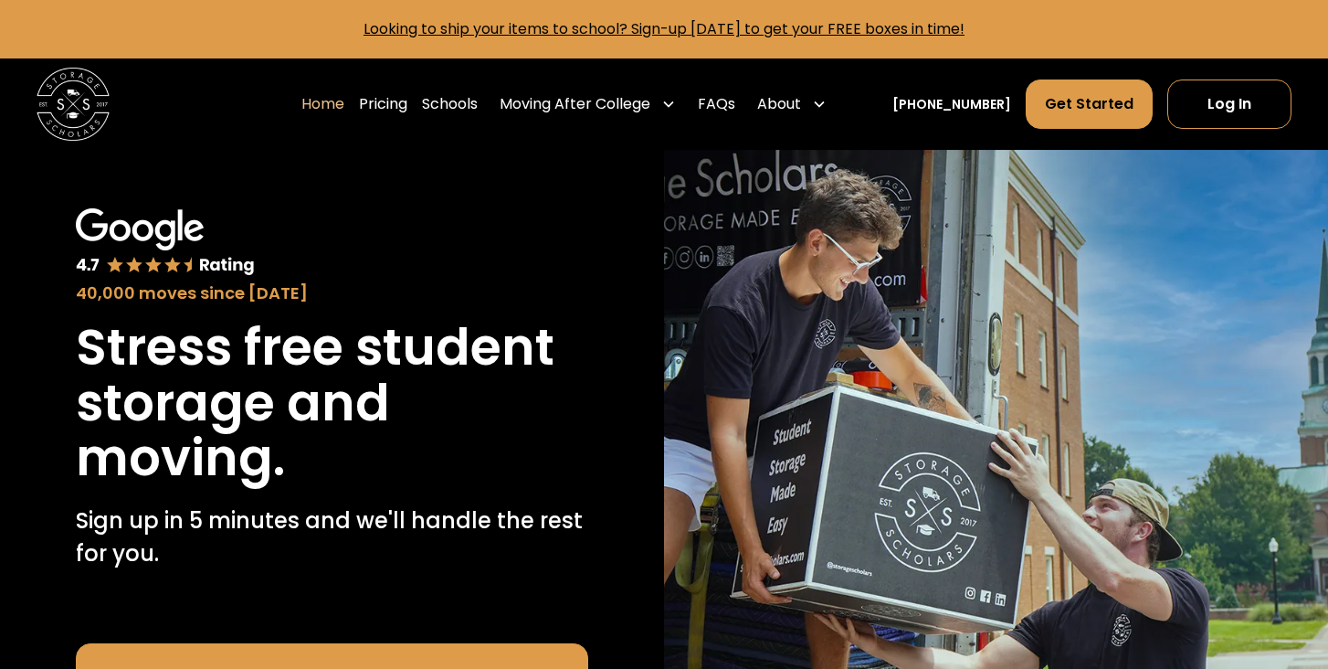  Describe the element at coordinates (1089, 104) in the screenshot. I see `a: Get Started` at that location.